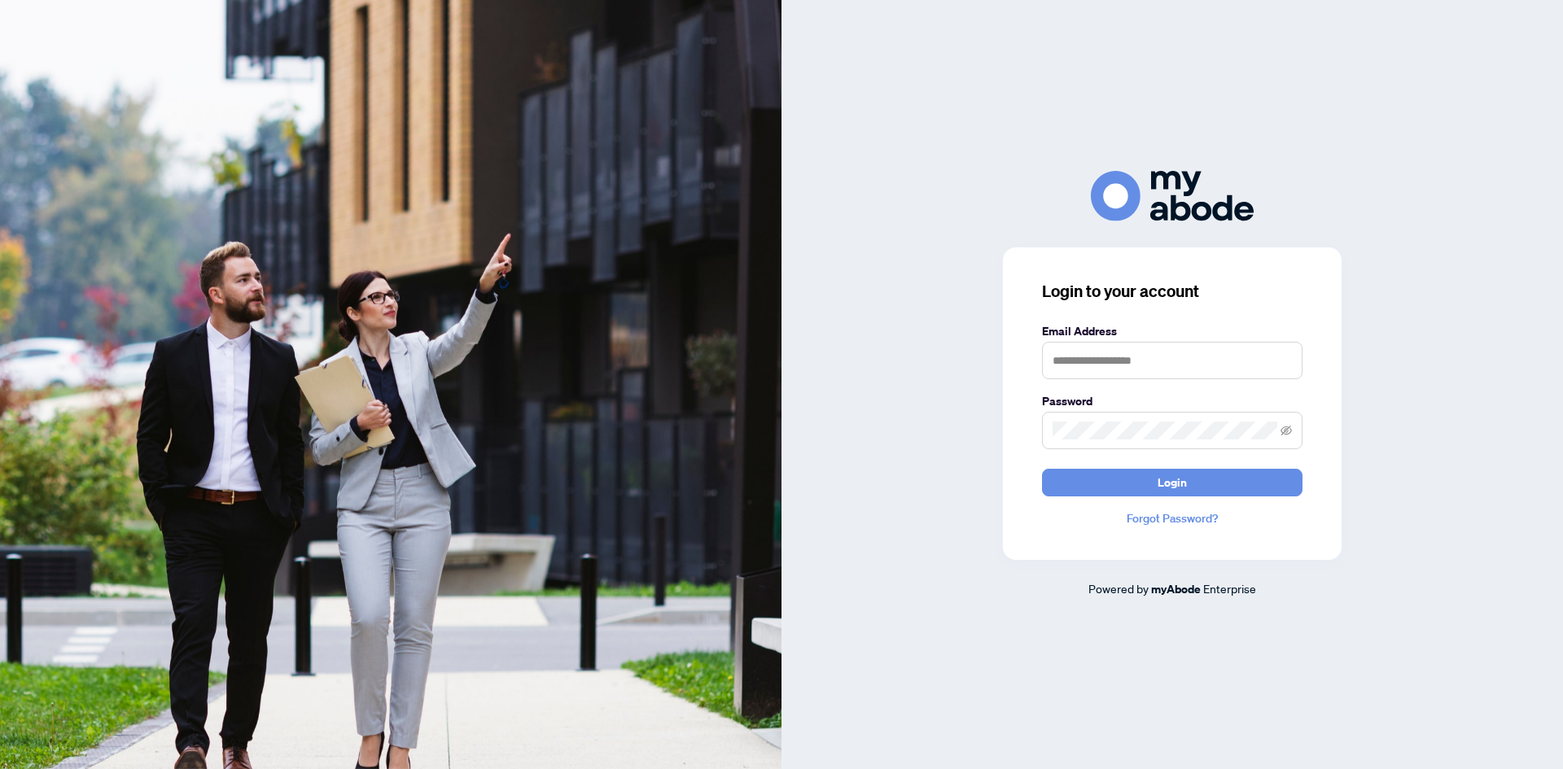  Describe the element at coordinates (1118, 589) in the screenshot. I see `span: Powered by` at that location.